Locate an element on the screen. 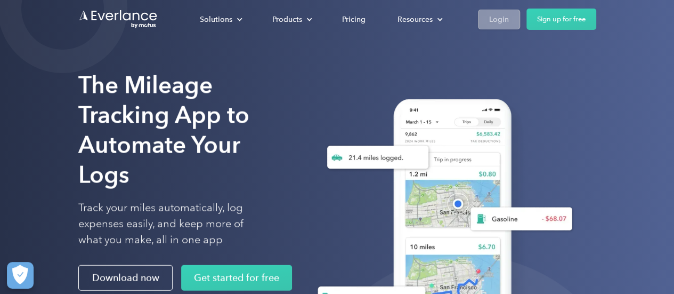 The image size is (674, 294). div: Pricing is located at coordinates (354, 19).